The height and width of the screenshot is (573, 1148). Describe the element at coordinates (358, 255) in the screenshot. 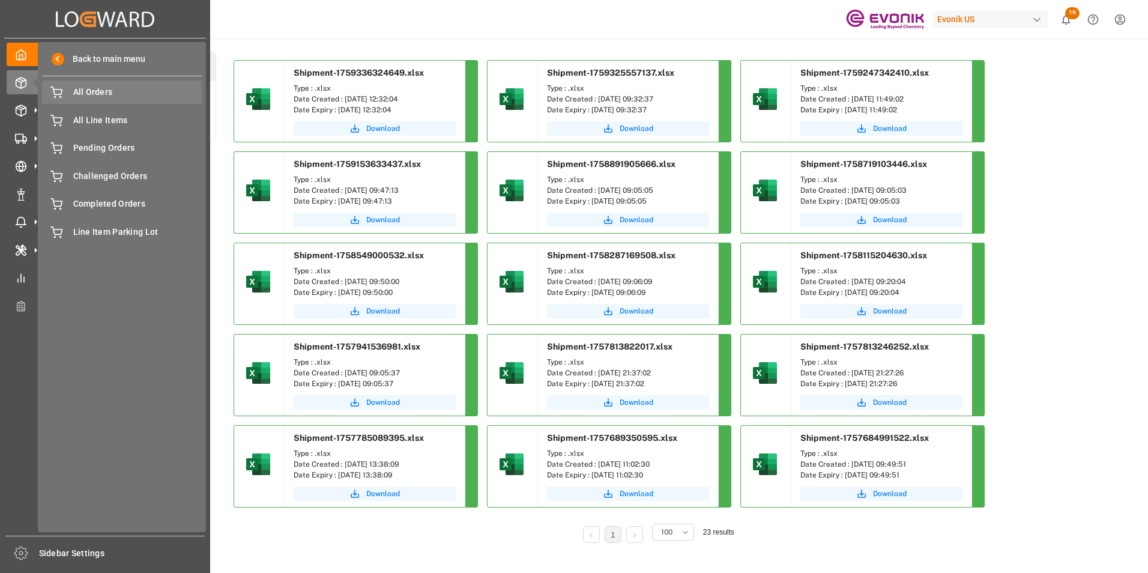

I see `span: Shipment-1758549000532.xlsx` at that location.